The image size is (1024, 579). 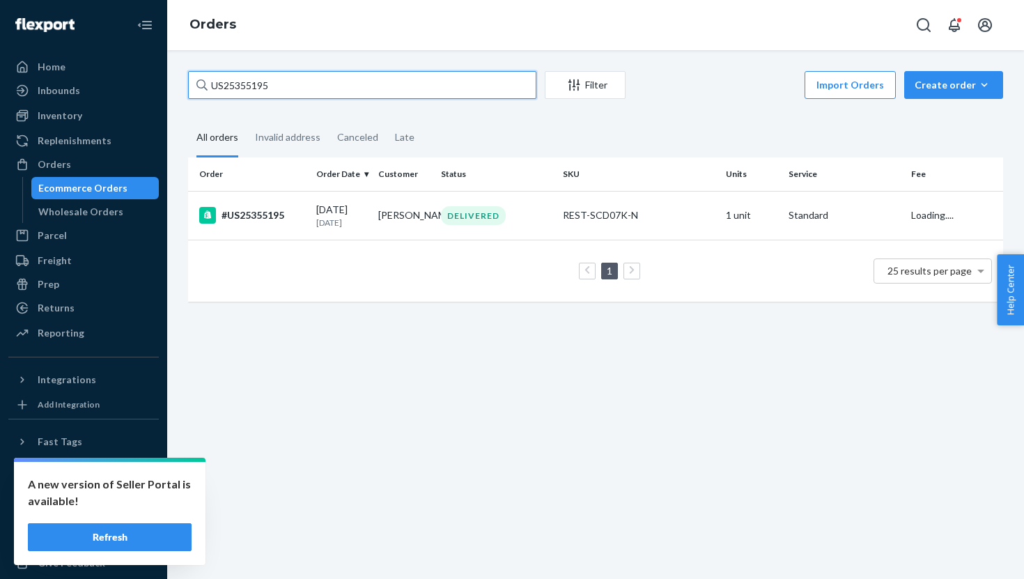 What do you see at coordinates (84, 563) in the screenshot?
I see `button: Give Feedback` at bounding box center [84, 563].